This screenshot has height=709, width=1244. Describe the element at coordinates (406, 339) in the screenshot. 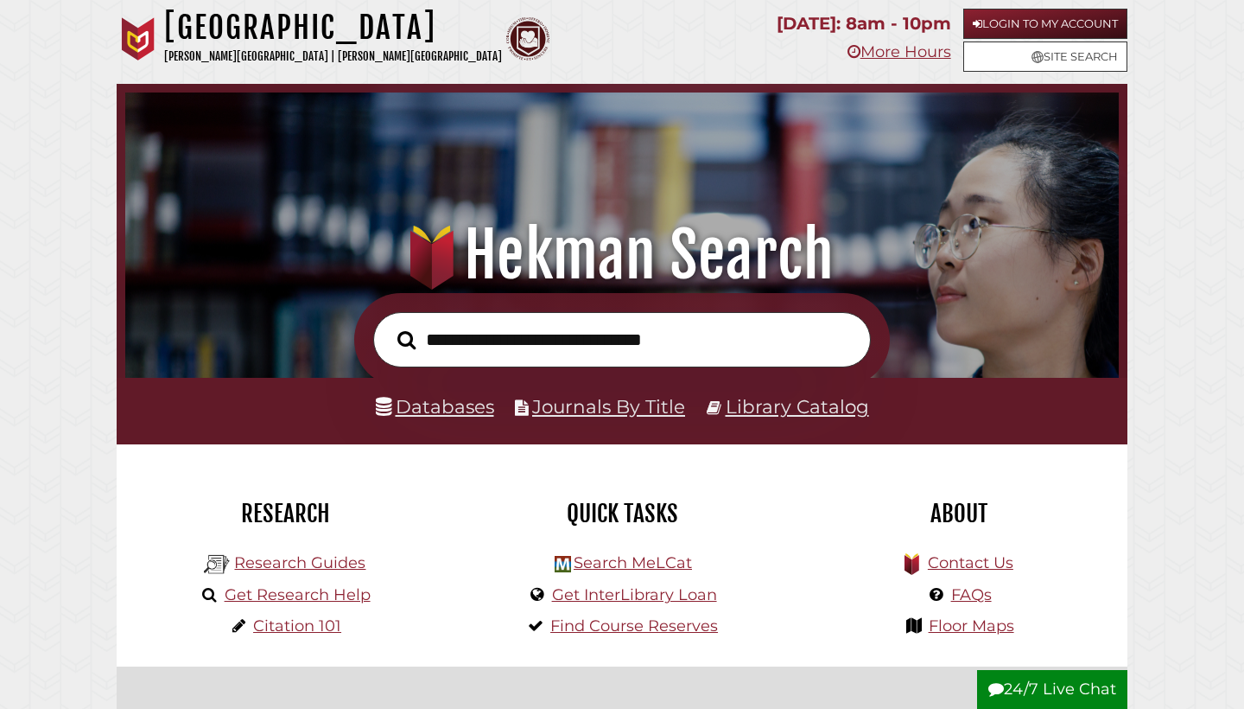

I see `i: Search` at that location.